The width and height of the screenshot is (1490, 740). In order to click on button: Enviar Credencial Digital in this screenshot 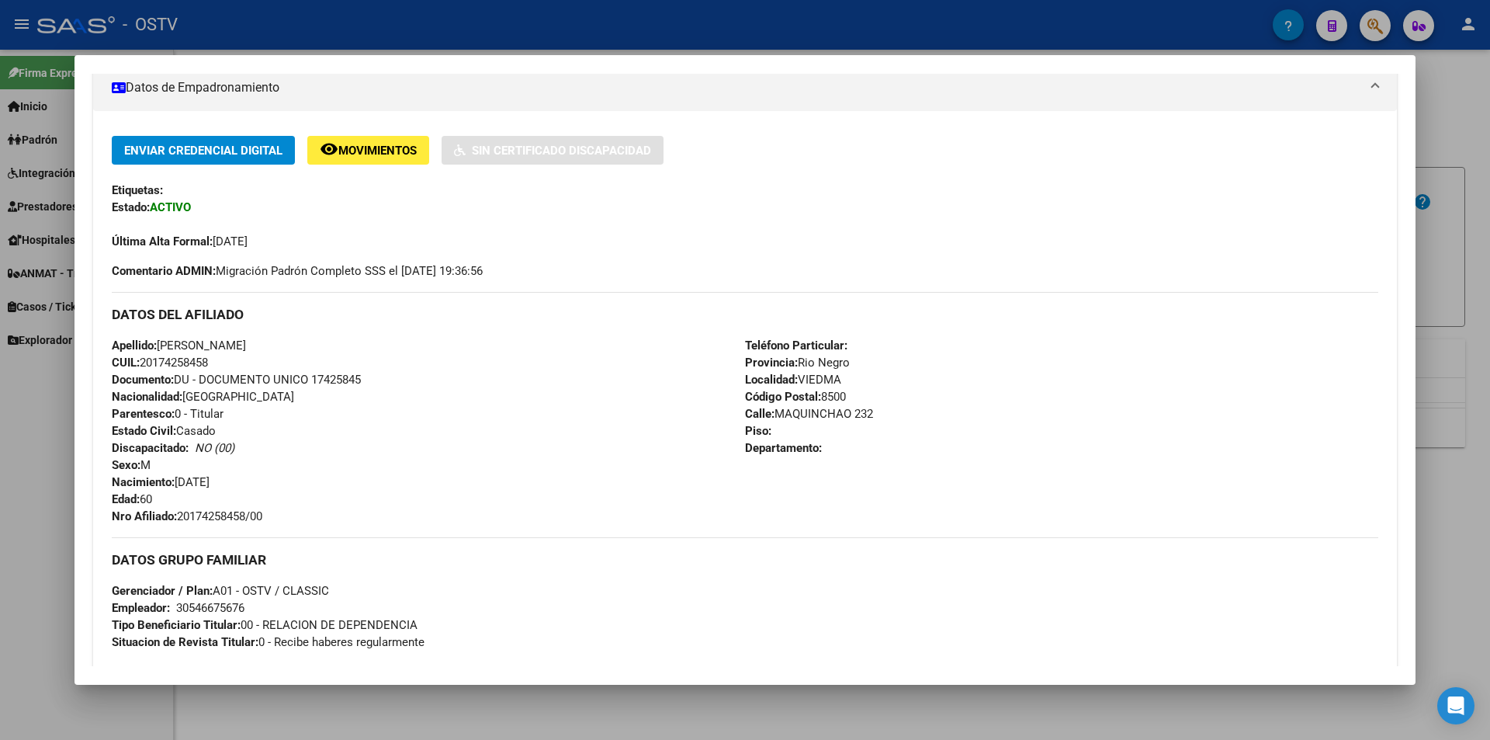, I will do `click(203, 150)`.